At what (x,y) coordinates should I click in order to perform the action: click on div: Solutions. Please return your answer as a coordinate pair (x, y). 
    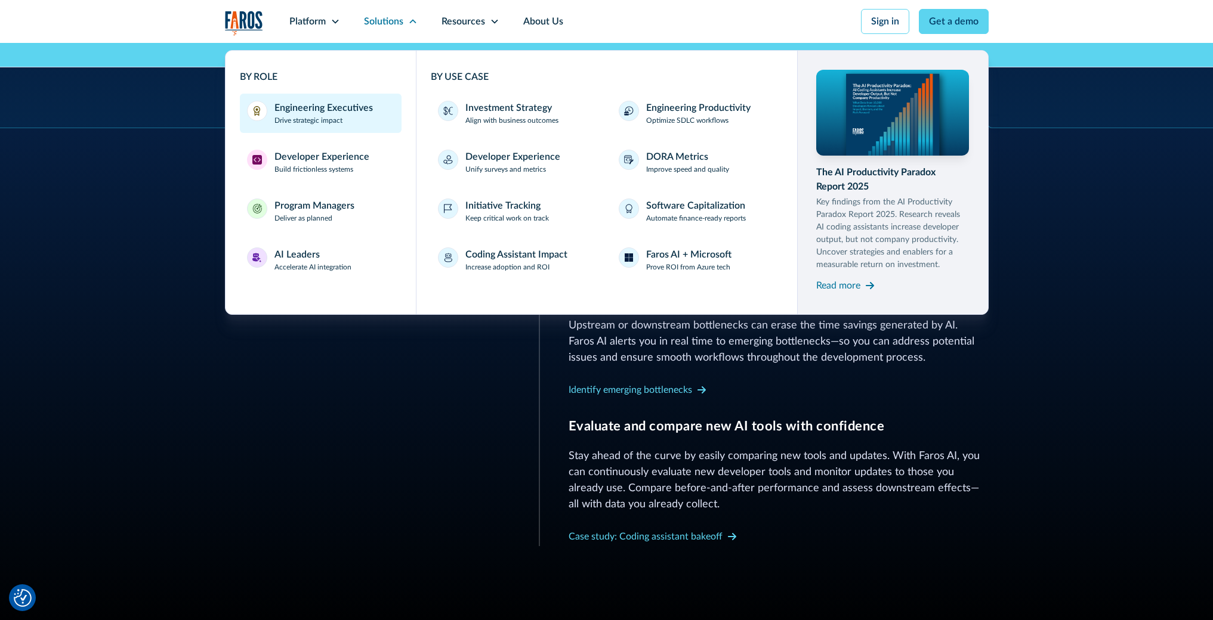
    Looking at the image, I should click on (384, 21).